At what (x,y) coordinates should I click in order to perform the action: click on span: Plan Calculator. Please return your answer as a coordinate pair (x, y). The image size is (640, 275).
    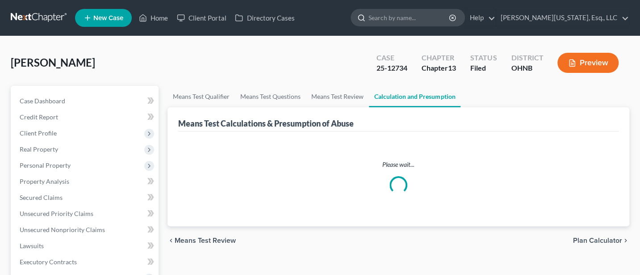
    Looking at the image, I should click on (598, 240).